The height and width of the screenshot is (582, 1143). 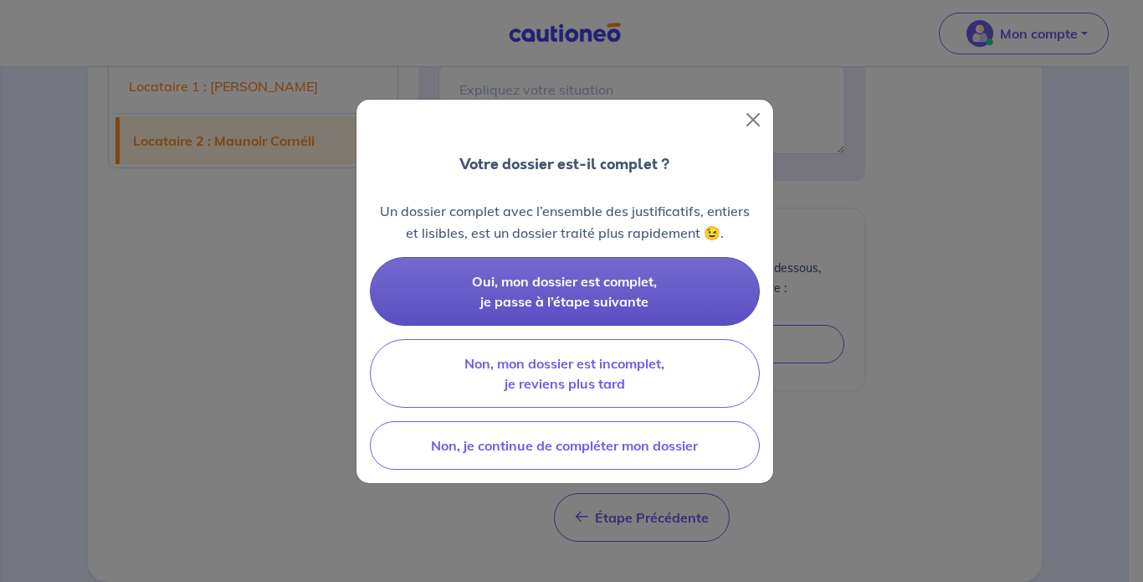 What do you see at coordinates (564, 373) in the screenshot?
I see `span: Non, mon dossier est incomplet, je reviens plus tard` at bounding box center [564, 373].